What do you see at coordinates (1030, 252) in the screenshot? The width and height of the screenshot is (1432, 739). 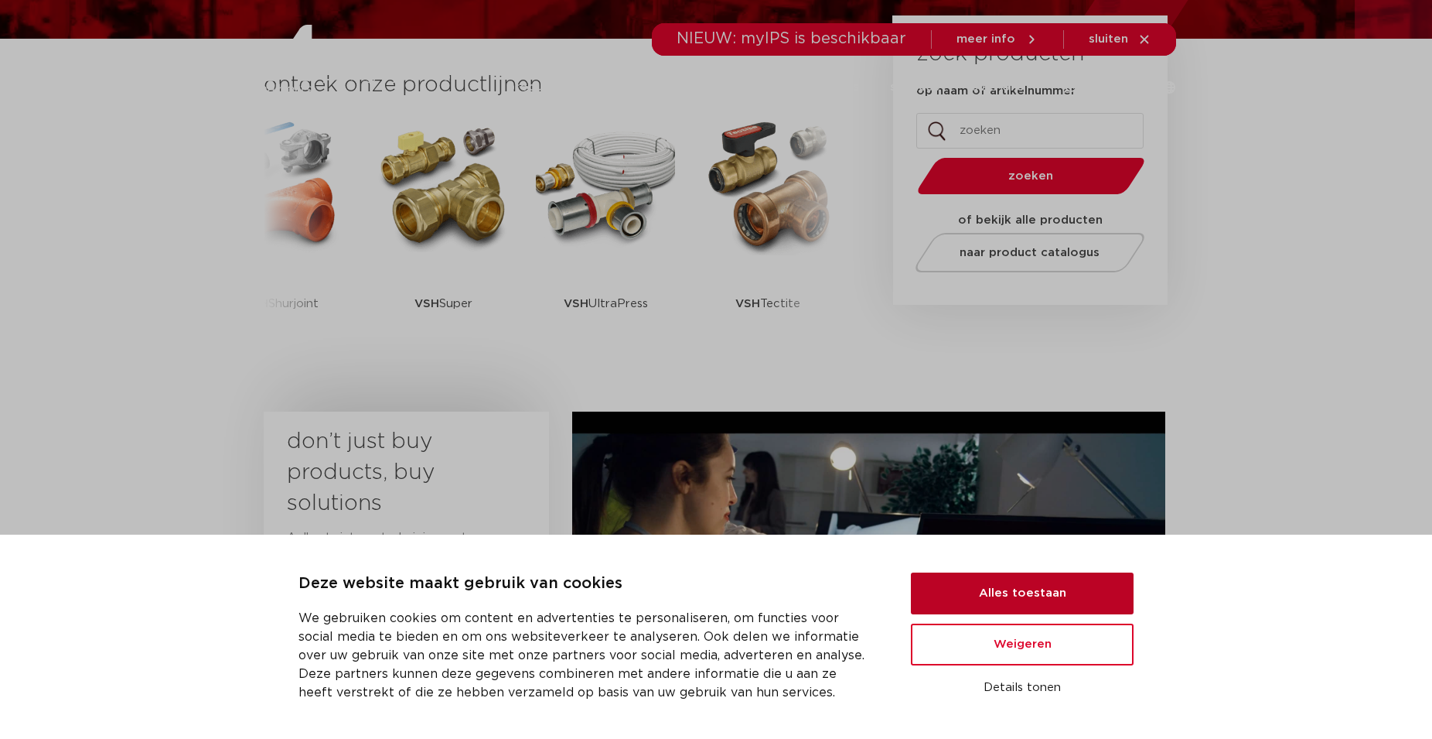 I see `span: naar product catalogus` at bounding box center [1030, 252].